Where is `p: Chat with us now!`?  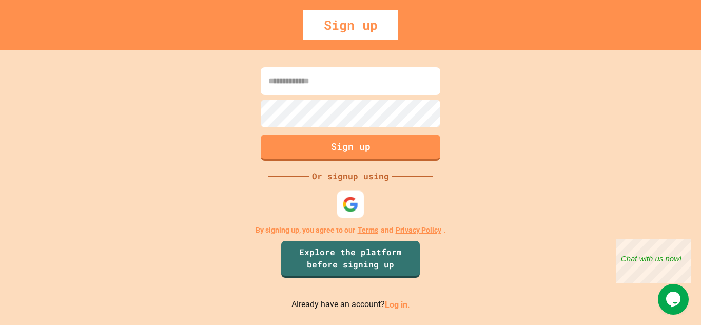 p: Chat with us now! is located at coordinates (35, 19).